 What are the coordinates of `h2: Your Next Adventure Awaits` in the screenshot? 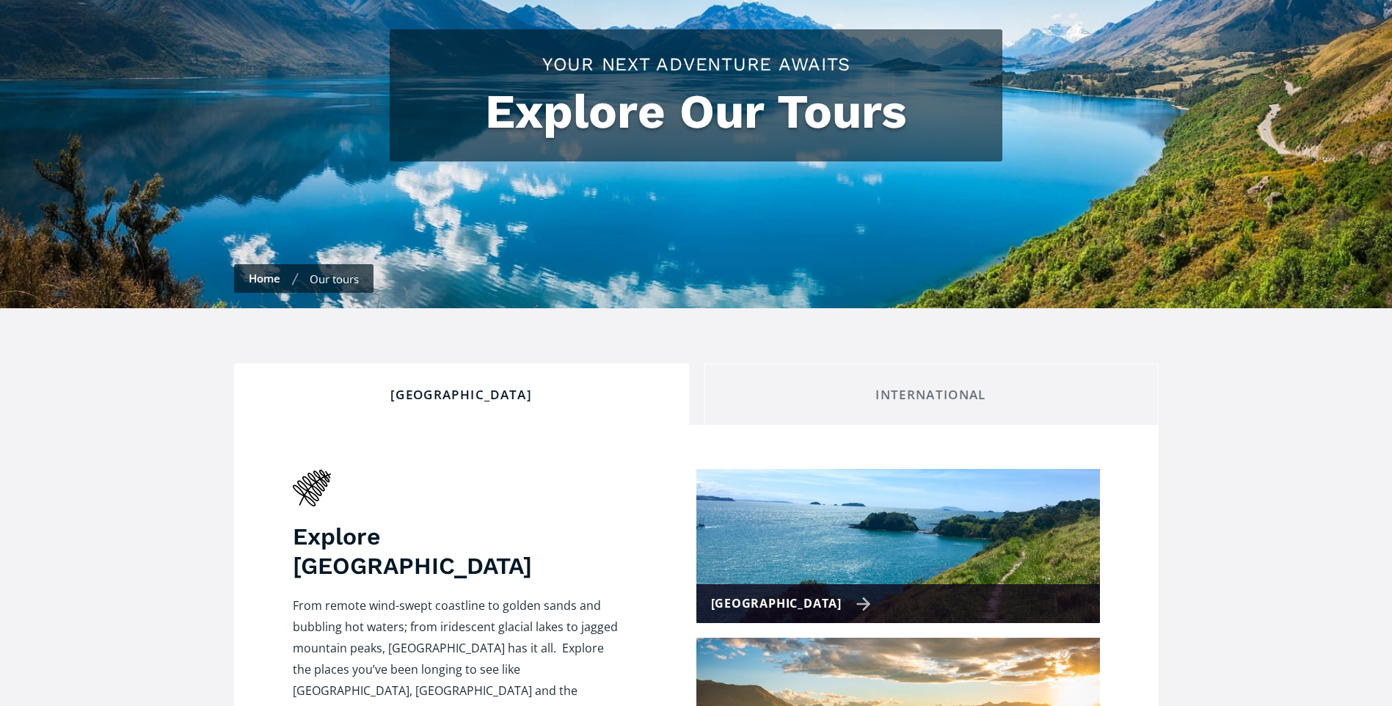 It's located at (696, 64).